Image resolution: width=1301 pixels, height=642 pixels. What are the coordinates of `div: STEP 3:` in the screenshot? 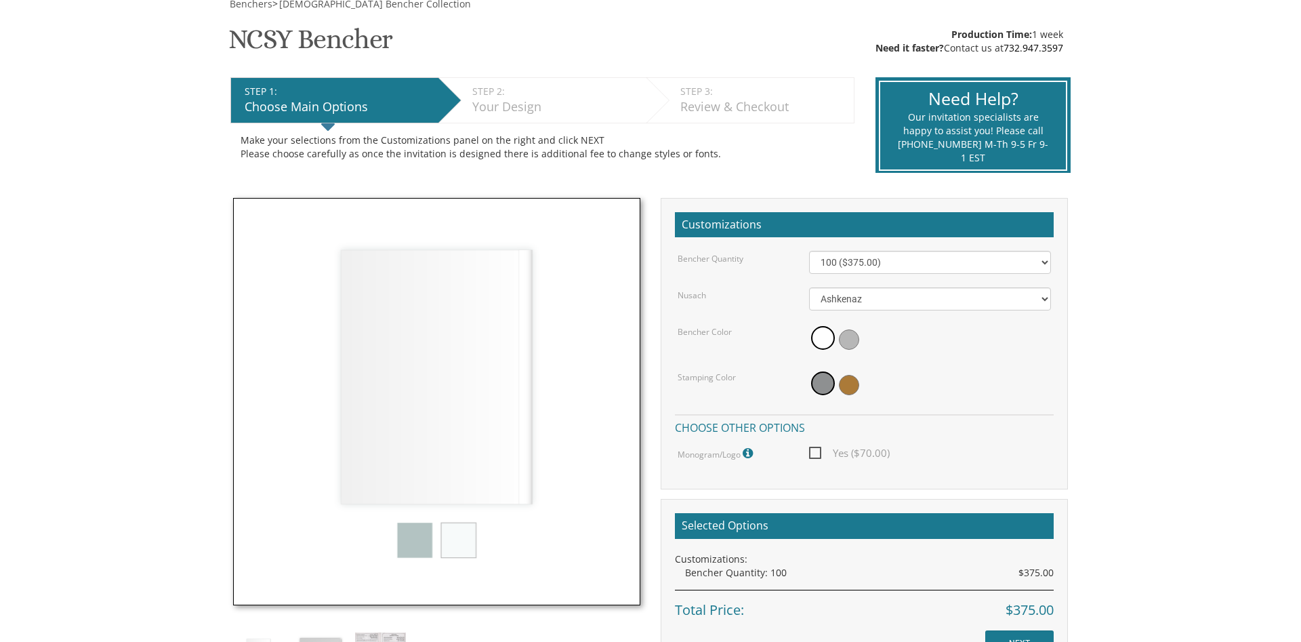 It's located at (764, 91).